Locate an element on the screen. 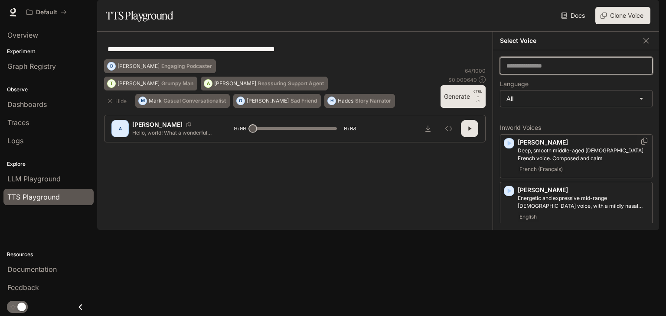 This screenshot has width=666, height=316. p: Default is located at coordinates (46, 12).